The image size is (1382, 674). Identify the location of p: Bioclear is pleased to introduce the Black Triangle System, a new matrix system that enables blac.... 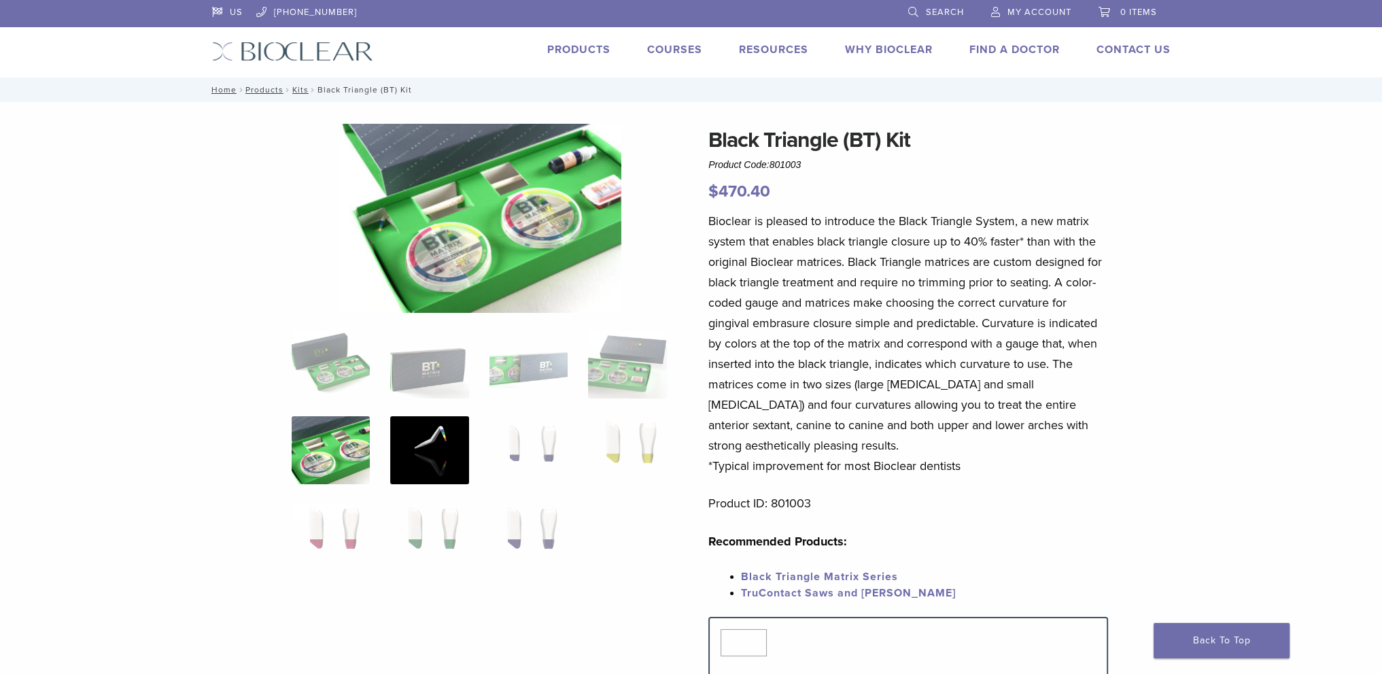
(908, 343).